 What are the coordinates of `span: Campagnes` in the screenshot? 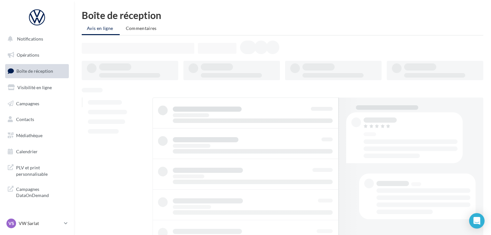 It's located at (28, 103).